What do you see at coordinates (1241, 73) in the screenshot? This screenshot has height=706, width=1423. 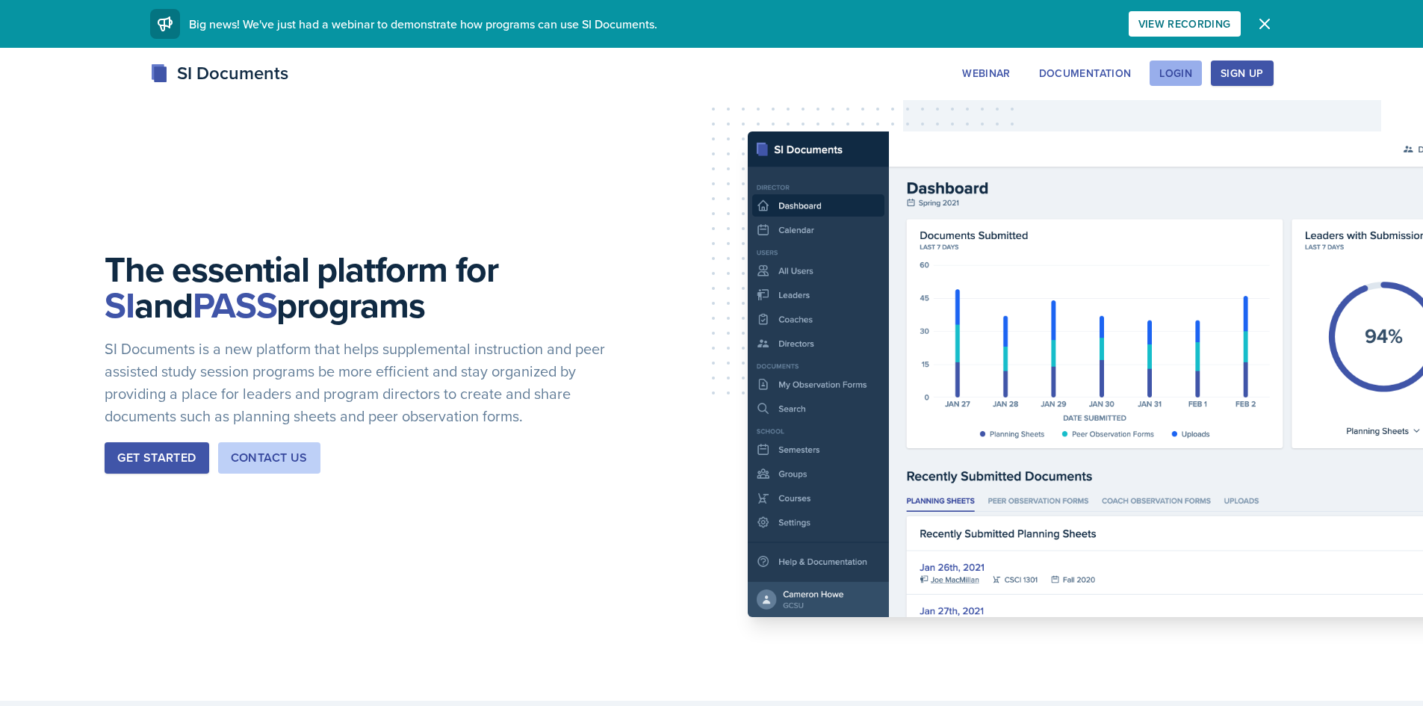 I see `div: Sign Up` at bounding box center [1241, 73].